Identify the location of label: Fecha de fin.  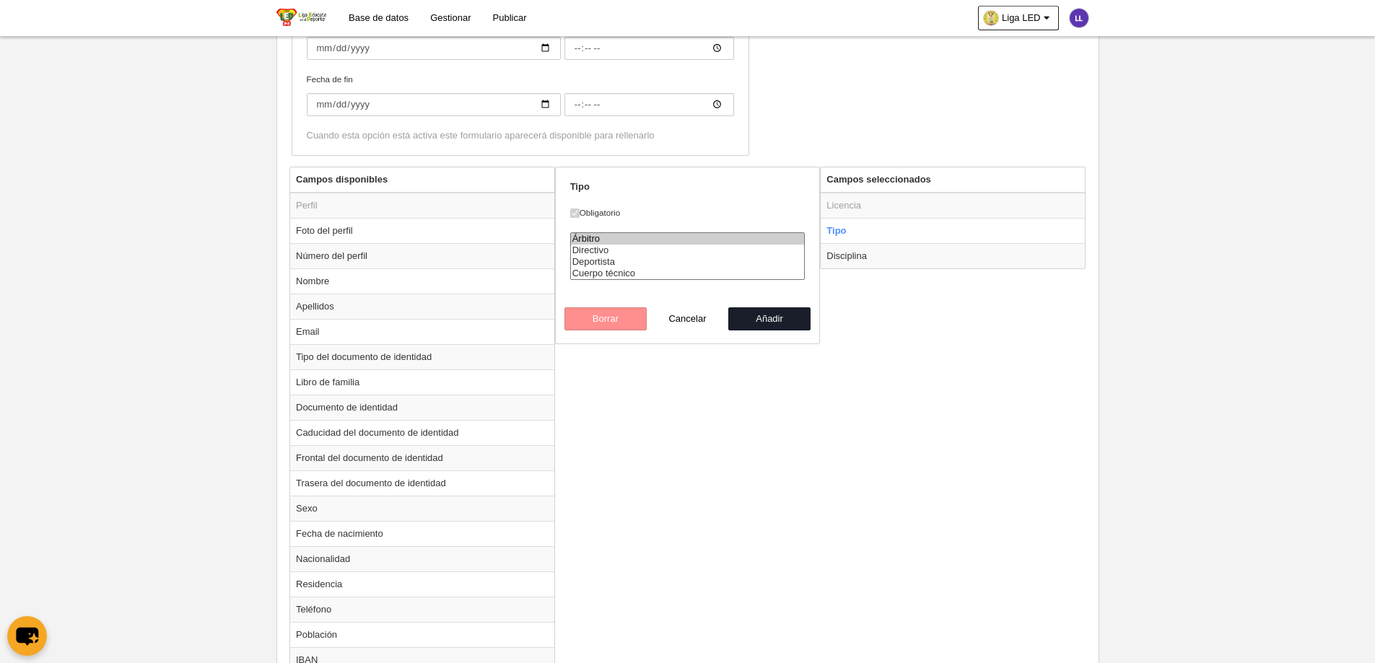
(520, 95).